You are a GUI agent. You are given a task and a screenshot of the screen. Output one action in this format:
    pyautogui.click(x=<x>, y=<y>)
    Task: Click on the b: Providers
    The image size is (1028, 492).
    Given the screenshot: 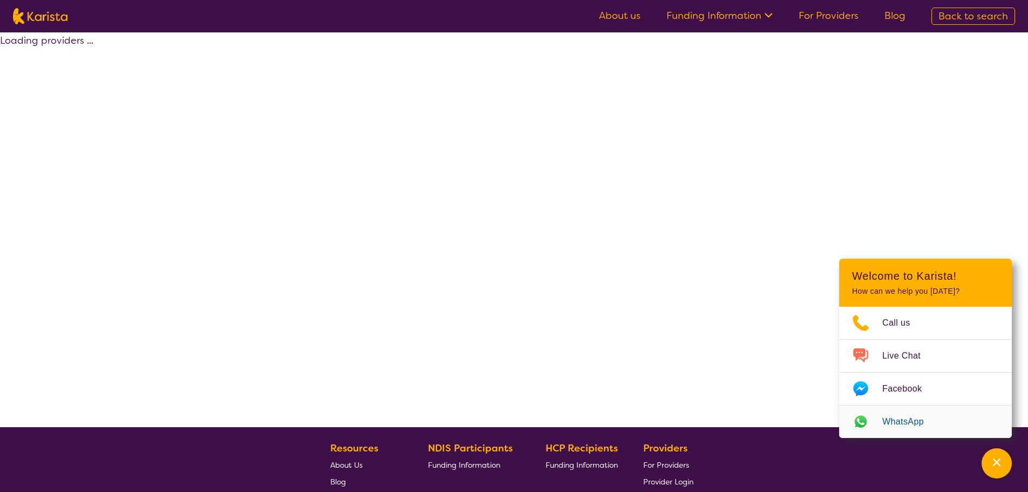 What is the action you would take?
    pyautogui.click(x=666, y=448)
    